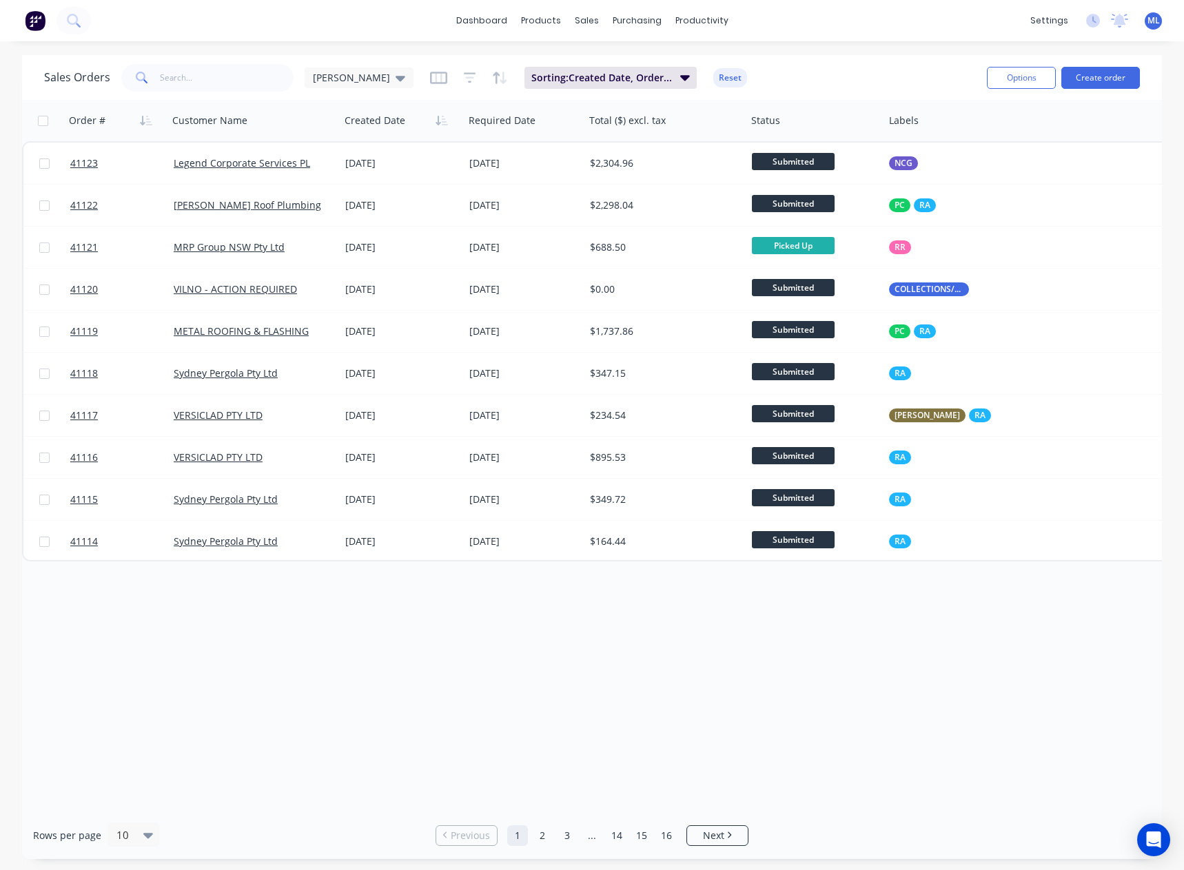  Describe the element at coordinates (84, 247) in the screenshot. I see `span: 41121` at that location.